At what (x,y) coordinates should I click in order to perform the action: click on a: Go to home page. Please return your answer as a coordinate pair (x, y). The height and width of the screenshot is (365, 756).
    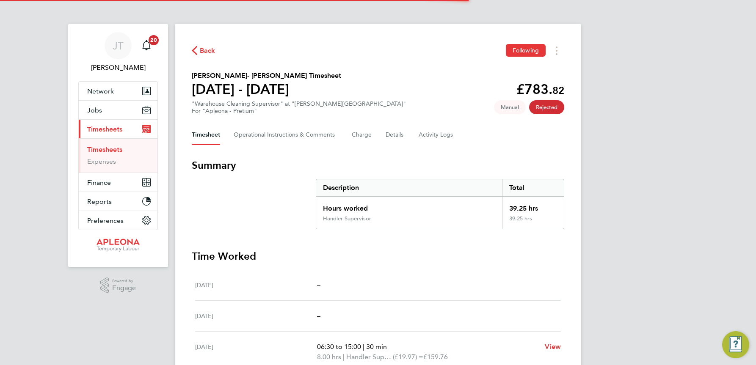
    Looking at the image, I should click on (118, 246).